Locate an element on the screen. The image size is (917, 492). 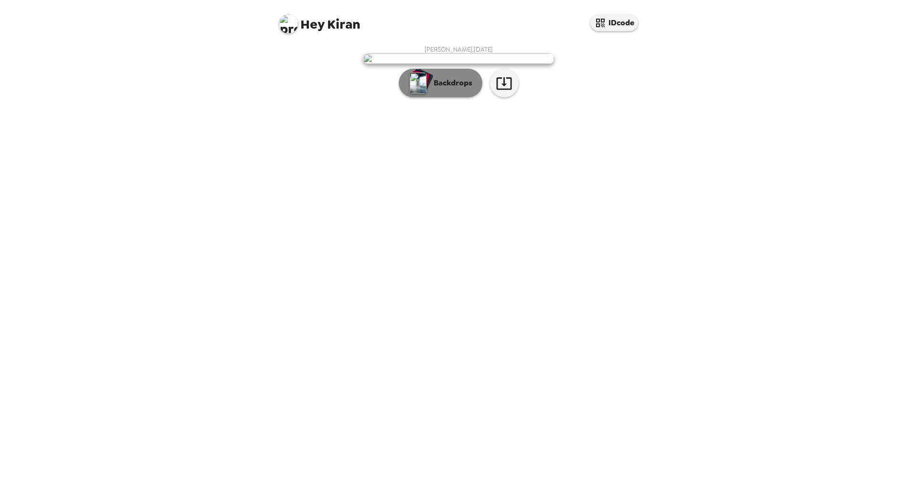
img: profile pic is located at coordinates (288, 24).